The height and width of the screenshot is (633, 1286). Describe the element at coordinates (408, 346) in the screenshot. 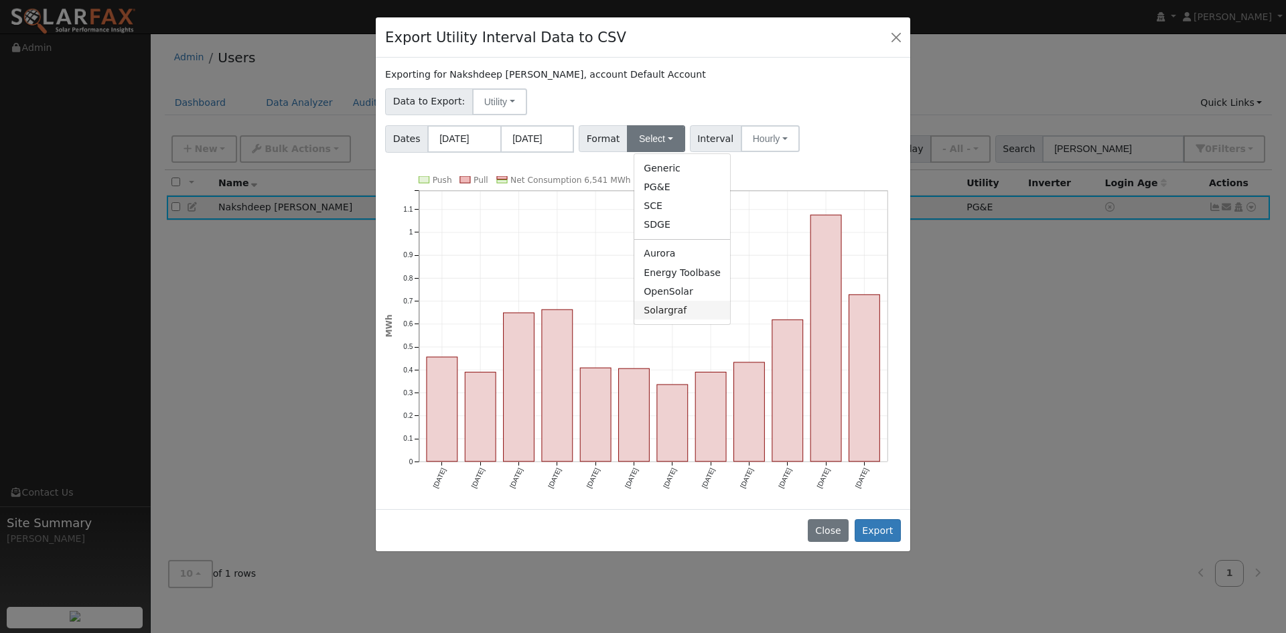

I see `text: 0.5` at that location.